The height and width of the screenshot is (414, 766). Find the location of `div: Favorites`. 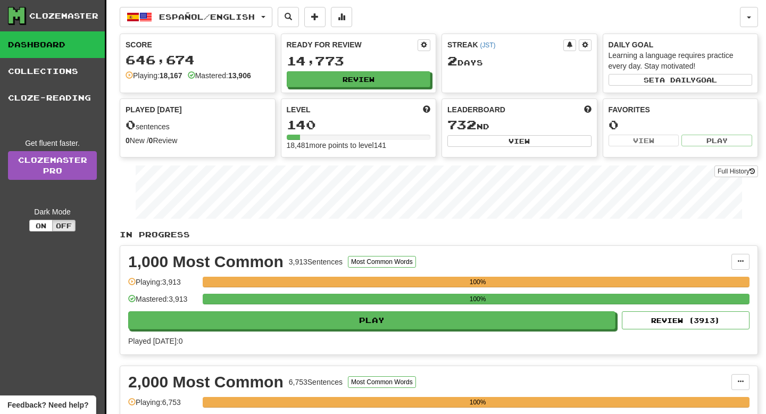

div: Favorites is located at coordinates (681, 110).